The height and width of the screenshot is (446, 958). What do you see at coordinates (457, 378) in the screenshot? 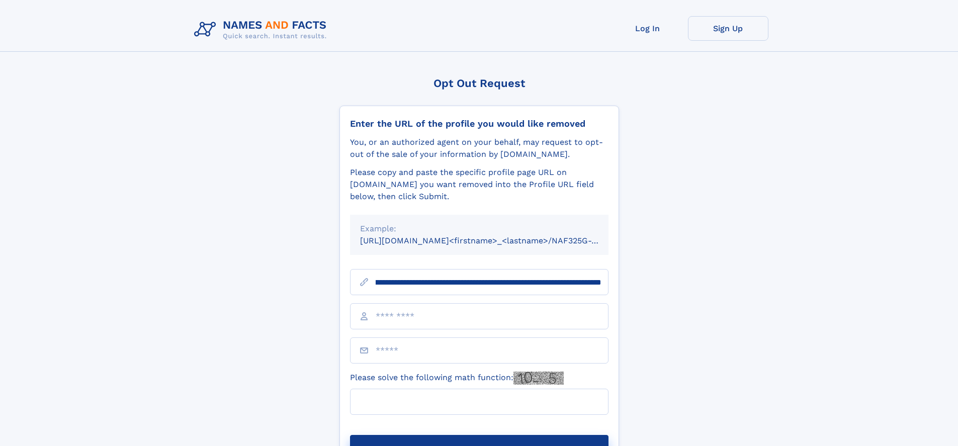
I see `label: Please solve the following math function:` at bounding box center [457, 378].